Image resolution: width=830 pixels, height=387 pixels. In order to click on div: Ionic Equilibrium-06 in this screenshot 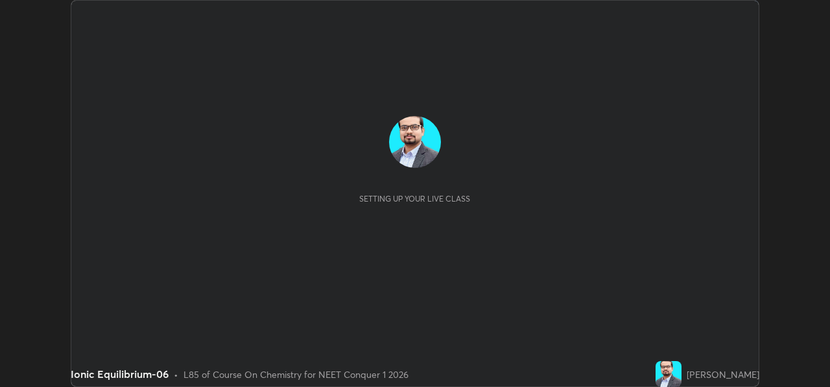, I will do `click(119, 374)`.